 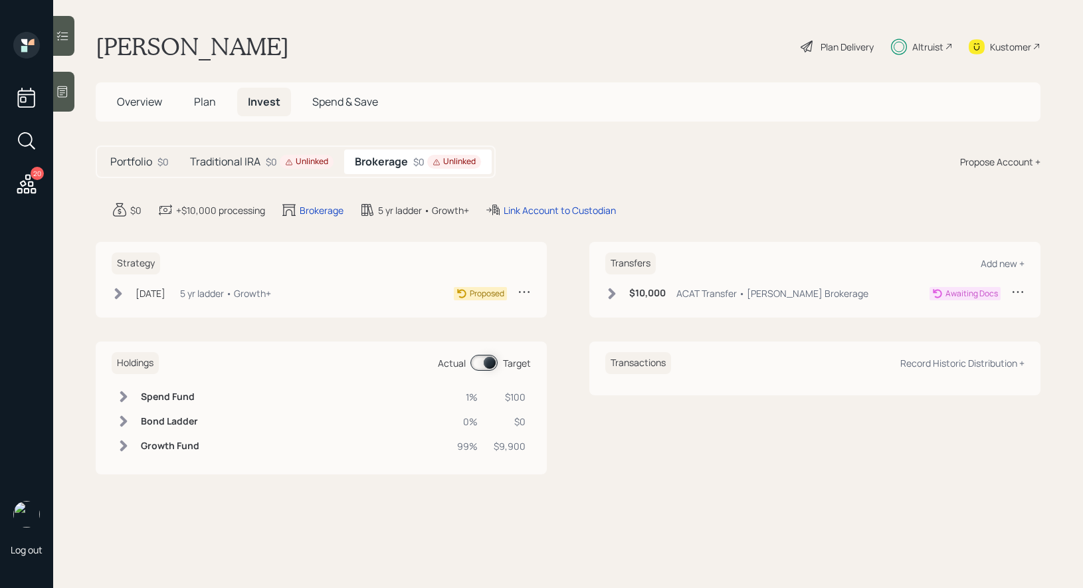 I want to click on h6: Strategy, so click(x=136, y=263).